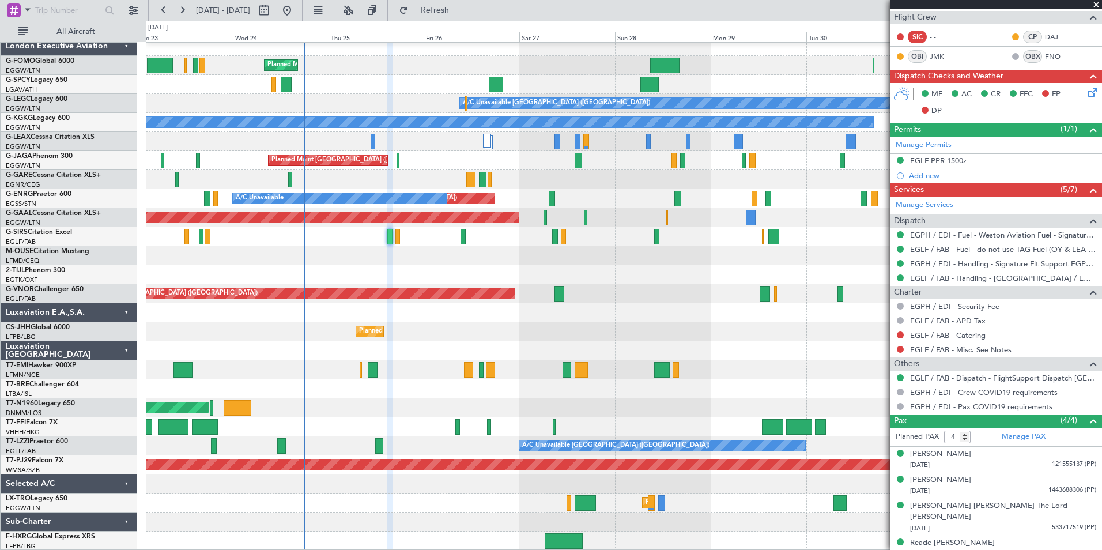  What do you see at coordinates (1068, 419) in the screenshot?
I see `span: (4/4)` at bounding box center [1068, 419].